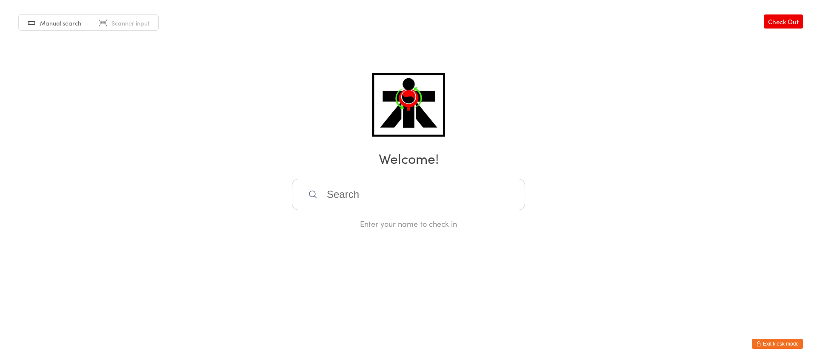 The width and height of the screenshot is (817, 363). I want to click on span: Manual search, so click(60, 23).